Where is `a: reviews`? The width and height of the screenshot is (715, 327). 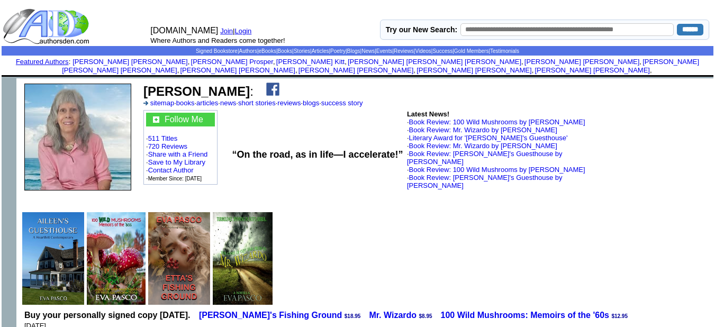 a: reviews is located at coordinates (289, 103).